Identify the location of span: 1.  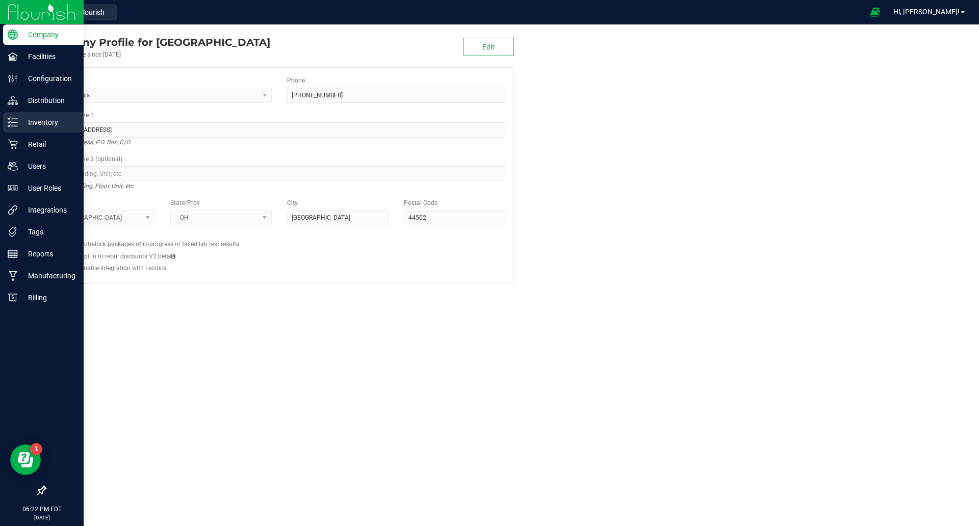
(6, 6).